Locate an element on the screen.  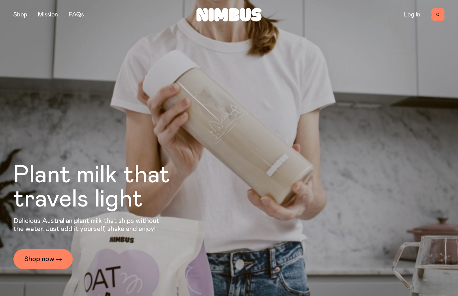
h1: Plant milk that travels light is located at coordinates (110, 188).